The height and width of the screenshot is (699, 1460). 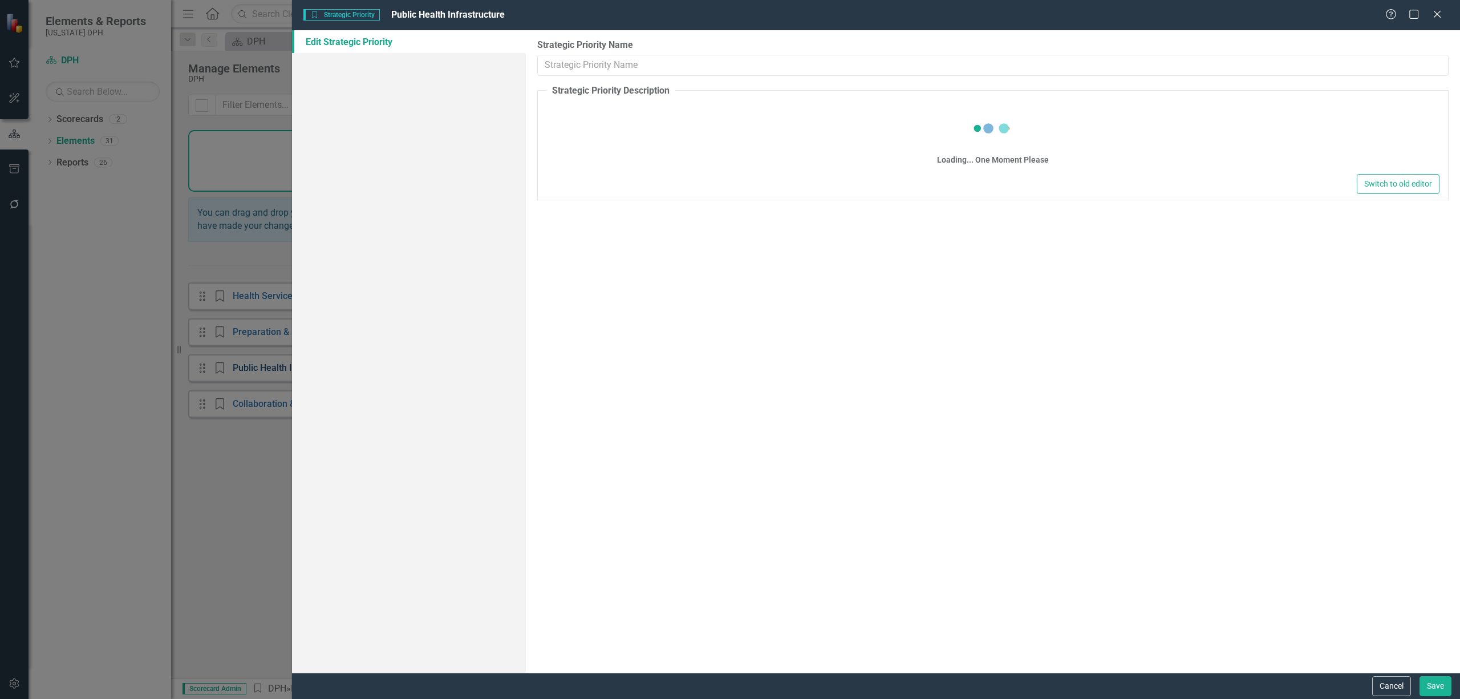 I want to click on a: Edit Strategic Priority, so click(x=409, y=42).